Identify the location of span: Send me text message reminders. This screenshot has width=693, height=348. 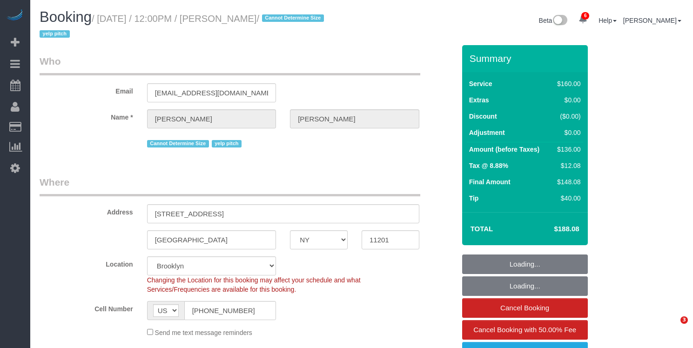
(203, 333).